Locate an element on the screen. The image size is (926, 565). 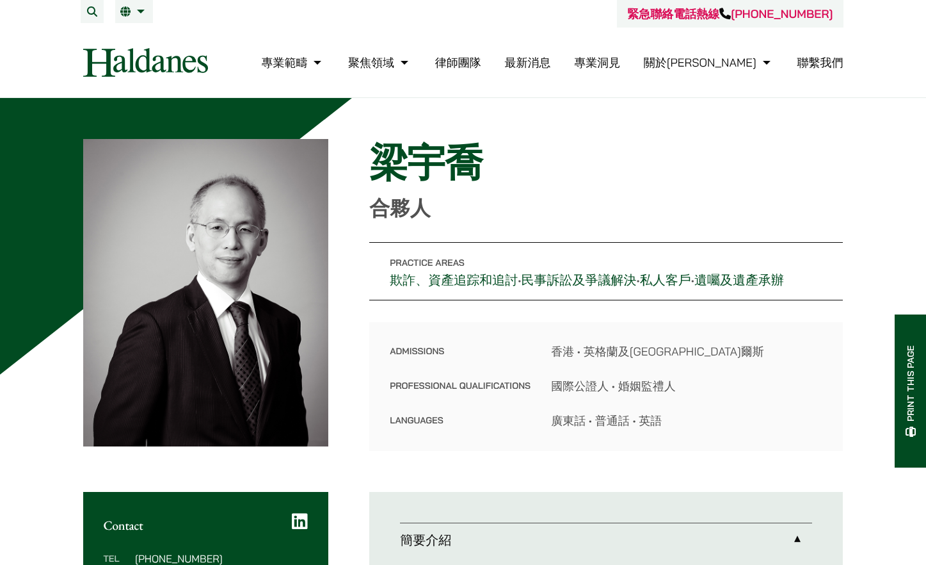
a: 欺詐、資產追踪和追討 is located at coordinates (454, 280).